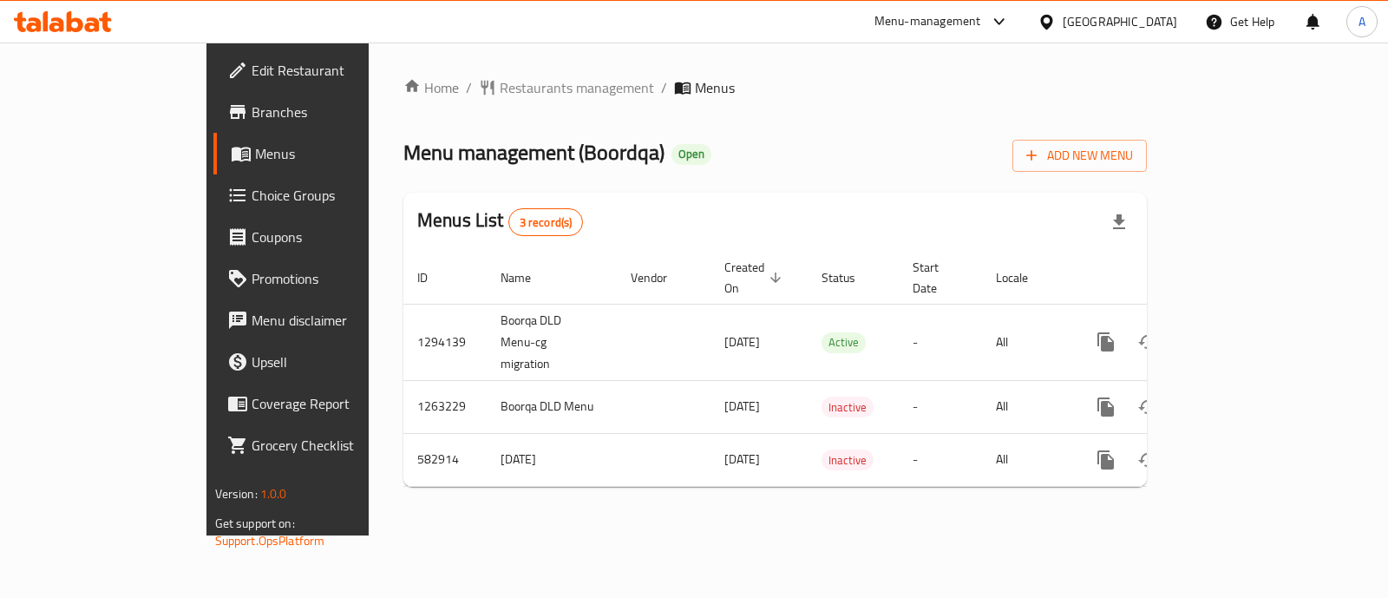 This screenshot has width=1388, height=598. Describe the element at coordinates (1119, 222) in the screenshot. I see `div: Export file` at that location.